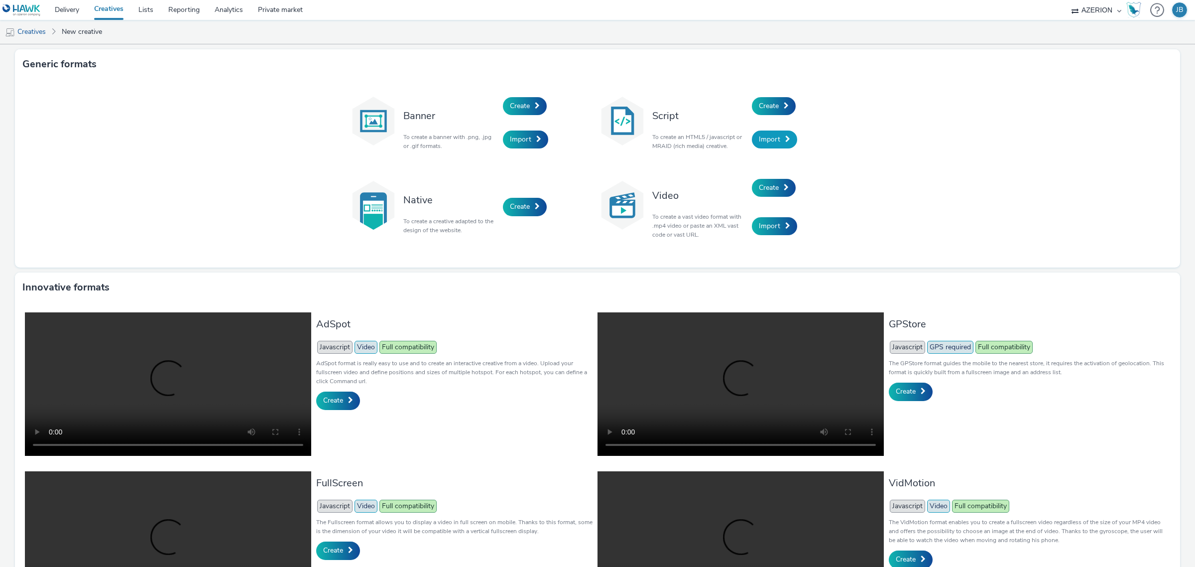  What do you see at coordinates (66, 287) in the screenshot?
I see `h3: Innovative formats` at bounding box center [66, 287].